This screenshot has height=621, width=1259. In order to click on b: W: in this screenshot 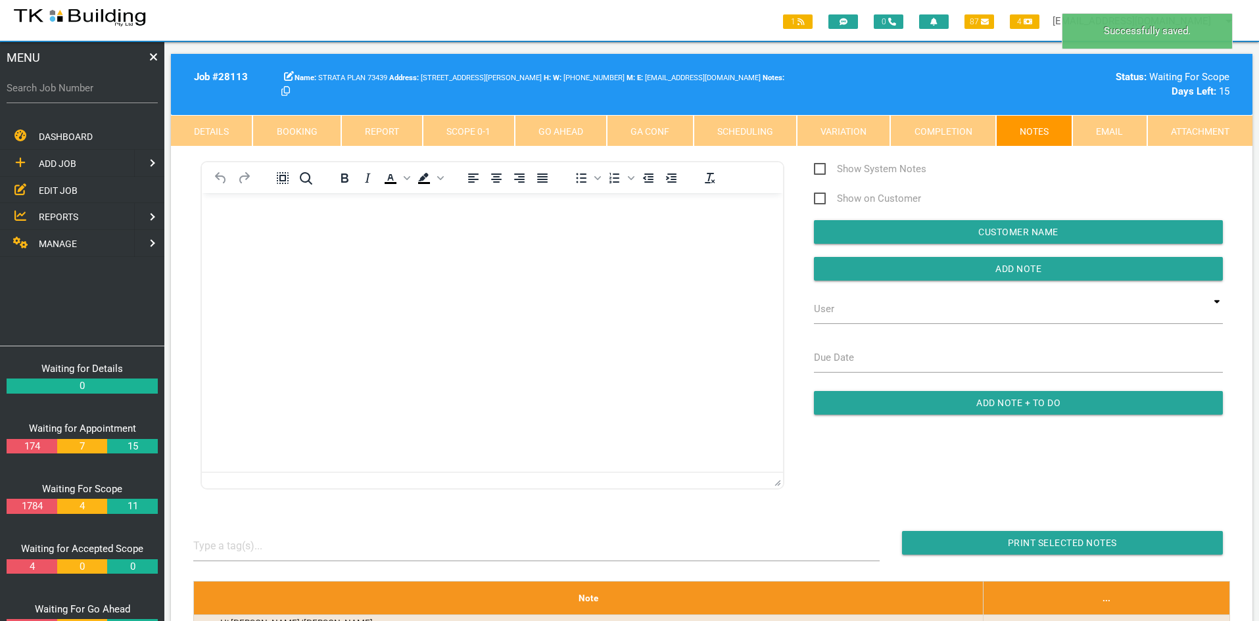, I will do `click(557, 78)`.